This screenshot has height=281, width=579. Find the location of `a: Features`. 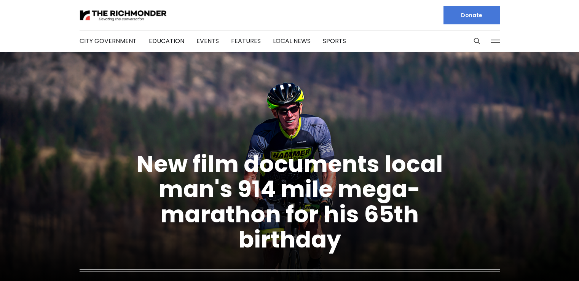

a: Features is located at coordinates (246, 41).